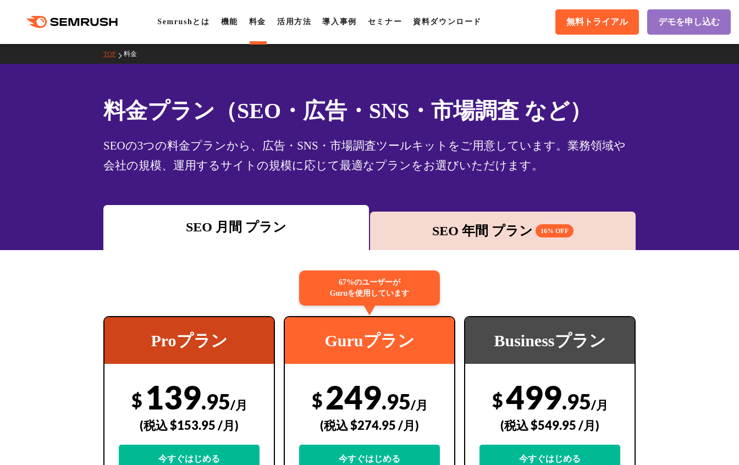 The width and height of the screenshot is (739, 465). Describe the element at coordinates (189, 425) in the screenshot. I see `div: (税込 $153.95 /月)` at that location.